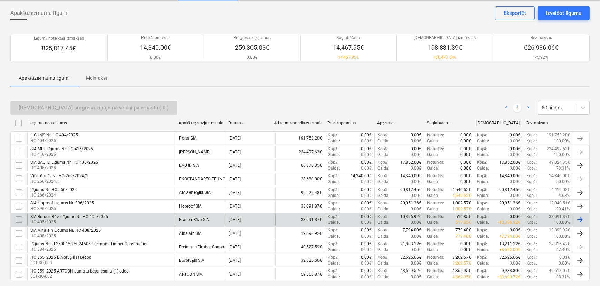  Describe the element at coordinates (559, 230) in the screenshot. I see `p: 19,893.92€` at that location.